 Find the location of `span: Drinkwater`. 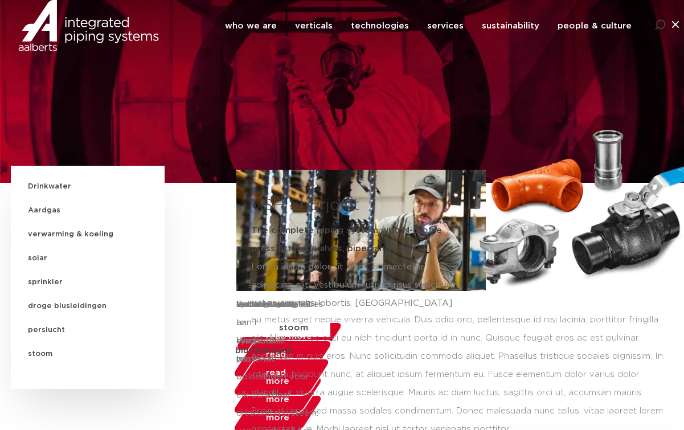

span: Drinkwater is located at coordinates (88, 187).